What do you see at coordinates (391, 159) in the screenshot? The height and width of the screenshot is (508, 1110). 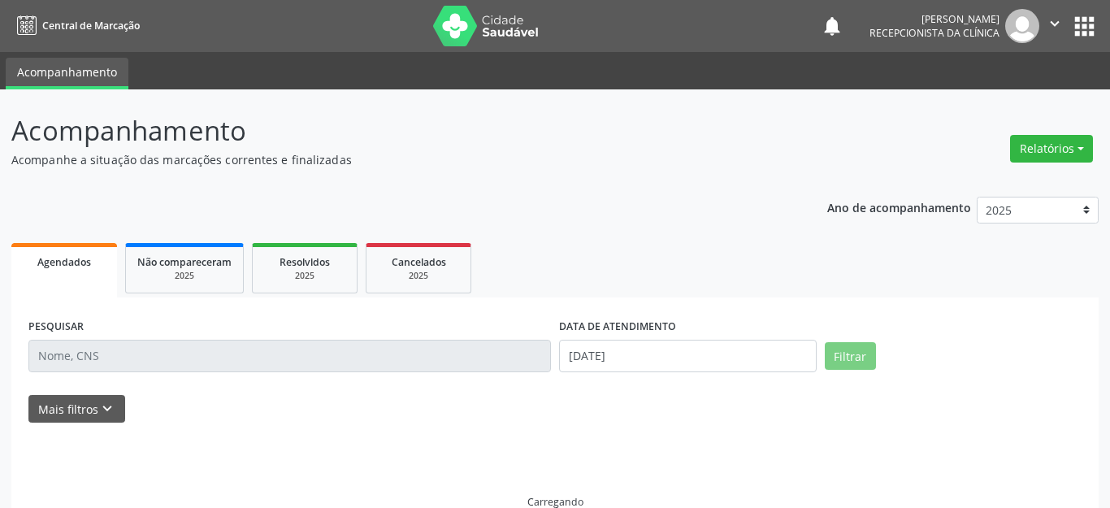 I see `p: Acompanhe a situação das marcações correntes e finalizadas` at bounding box center [391, 159].